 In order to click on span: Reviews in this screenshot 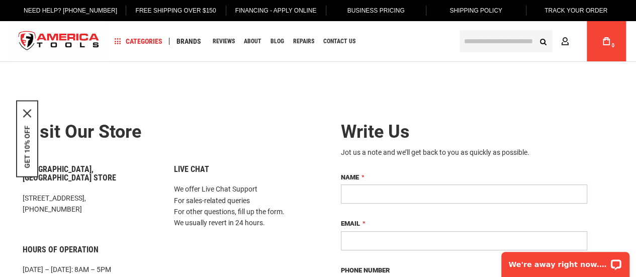, I will do `click(224, 41)`.